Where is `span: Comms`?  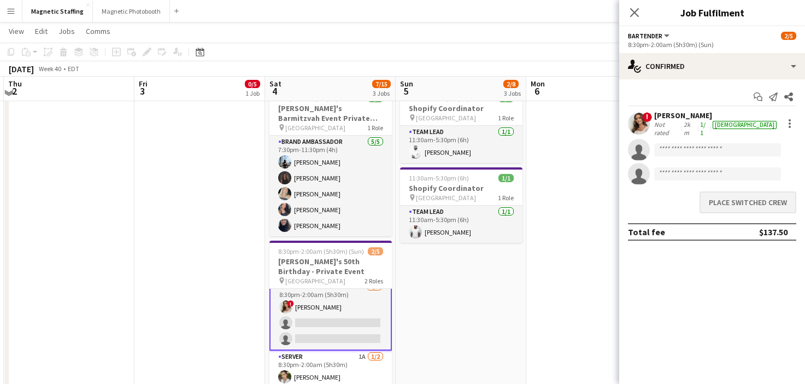
span: Comms is located at coordinates (98, 31).